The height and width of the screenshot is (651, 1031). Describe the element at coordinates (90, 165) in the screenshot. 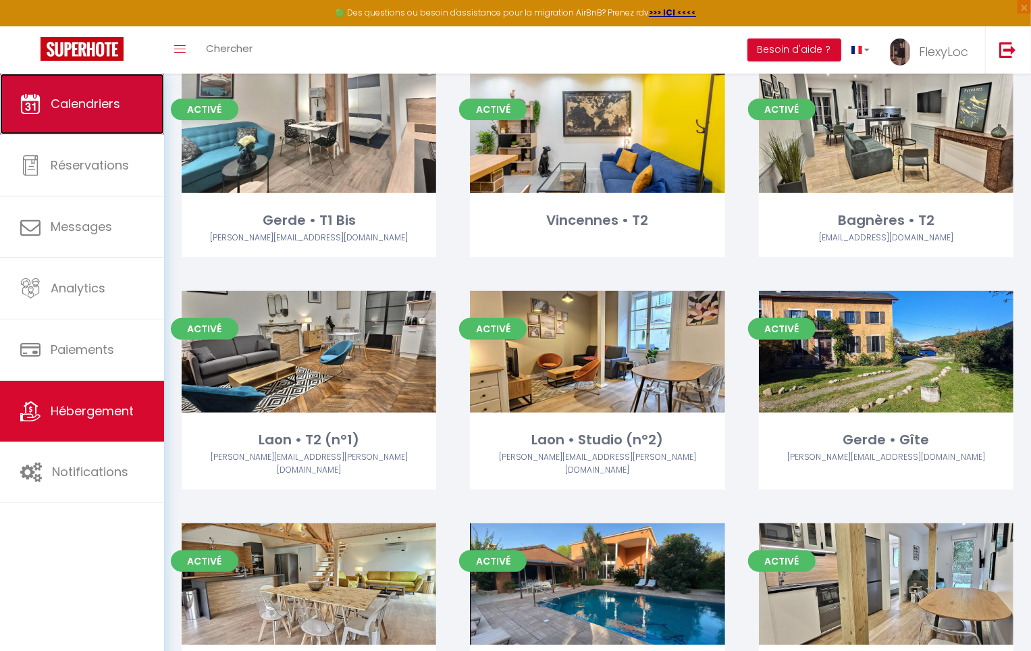

I see `span: Réservations` at that location.